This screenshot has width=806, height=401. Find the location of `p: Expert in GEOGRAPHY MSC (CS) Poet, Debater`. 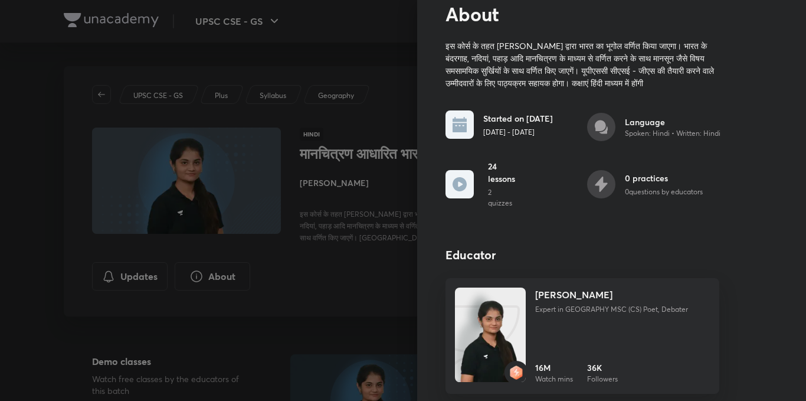

p: Expert in GEOGRAPHY MSC (CS) Poet, Debater is located at coordinates (623, 309).